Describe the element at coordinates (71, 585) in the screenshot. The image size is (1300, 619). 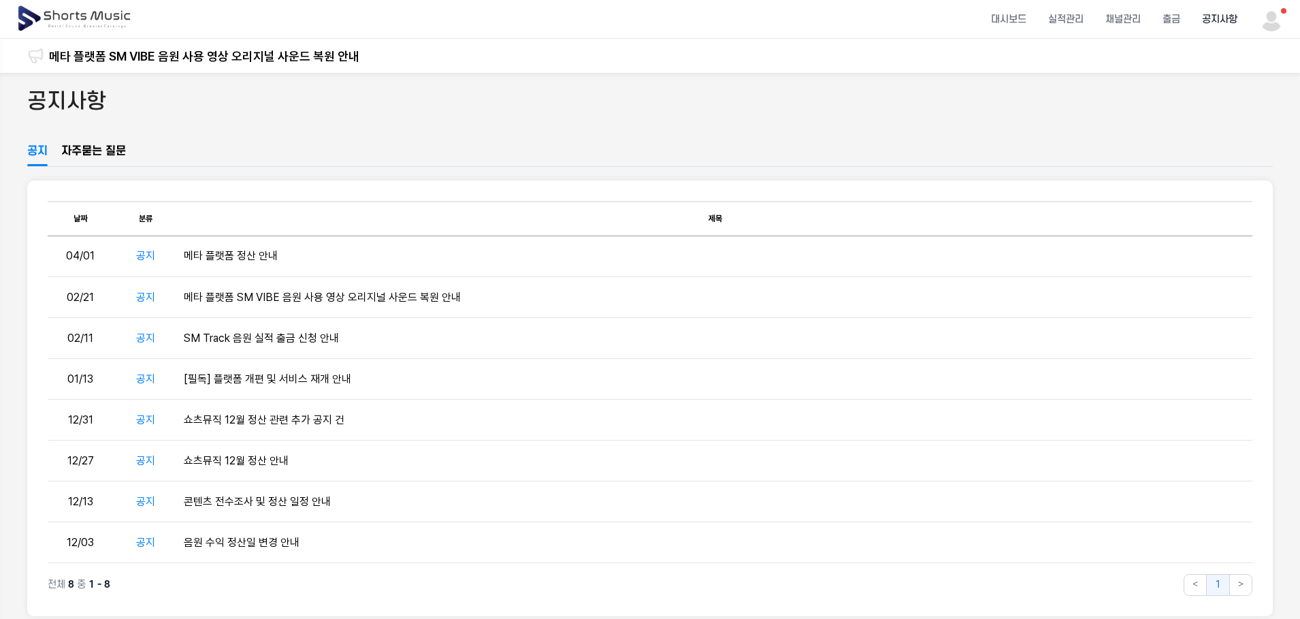
I see `span: 8` at that location.